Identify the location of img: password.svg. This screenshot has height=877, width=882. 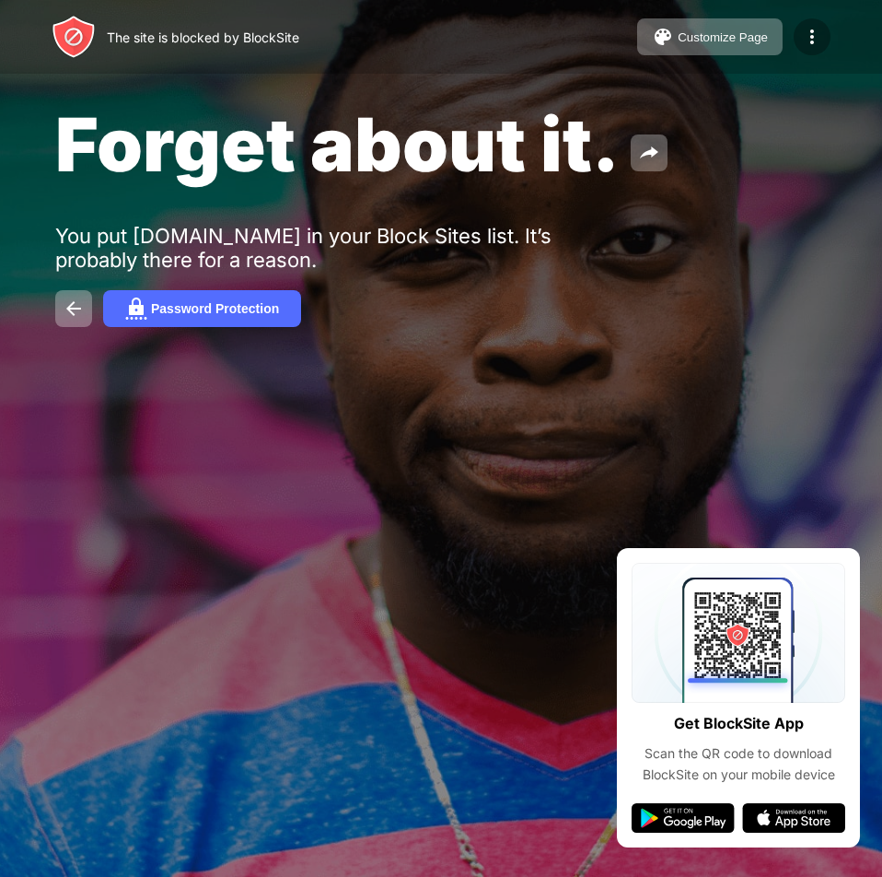
(136, 309).